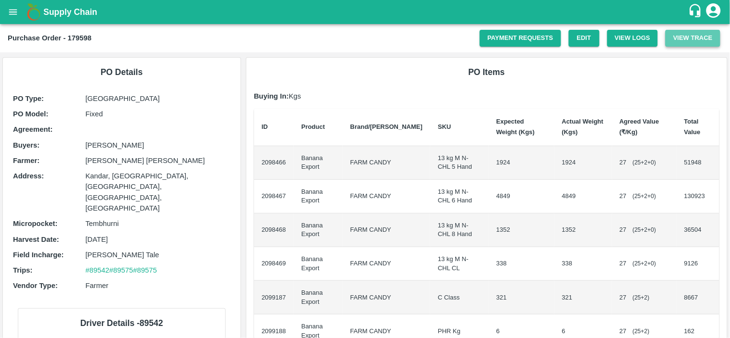  What do you see at coordinates (35, 224) in the screenshot?
I see `b: Micropocket :` at bounding box center [35, 224].